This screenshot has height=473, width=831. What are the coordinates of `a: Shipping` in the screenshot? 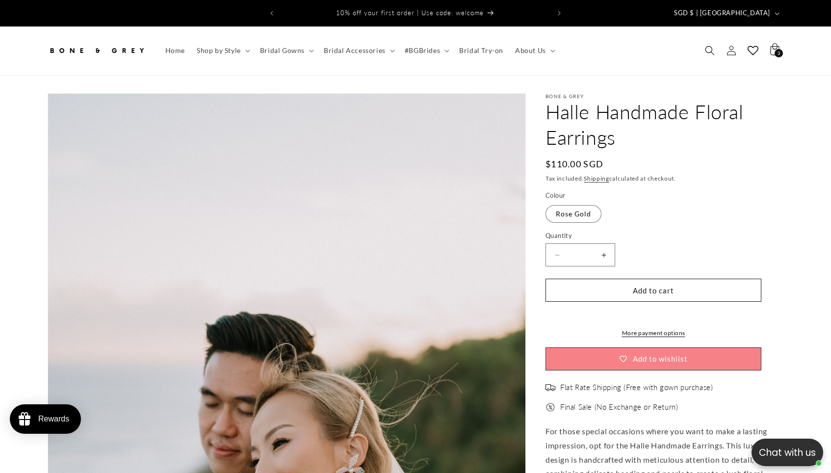 It's located at (596, 178).